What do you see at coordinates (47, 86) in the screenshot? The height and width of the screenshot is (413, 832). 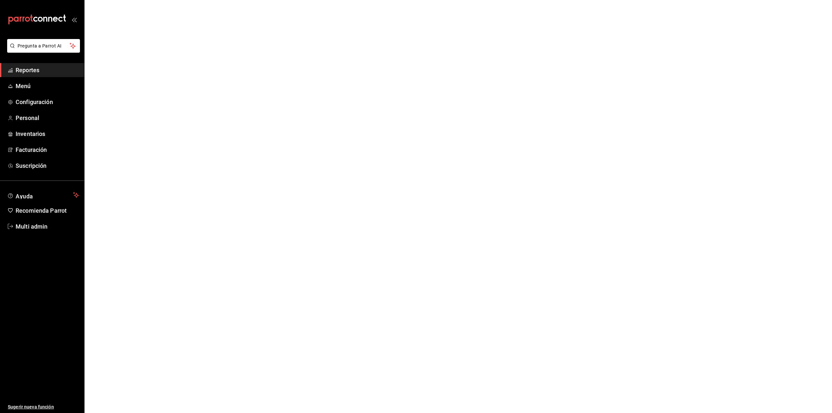 I see `span: Menú` at bounding box center [47, 86].